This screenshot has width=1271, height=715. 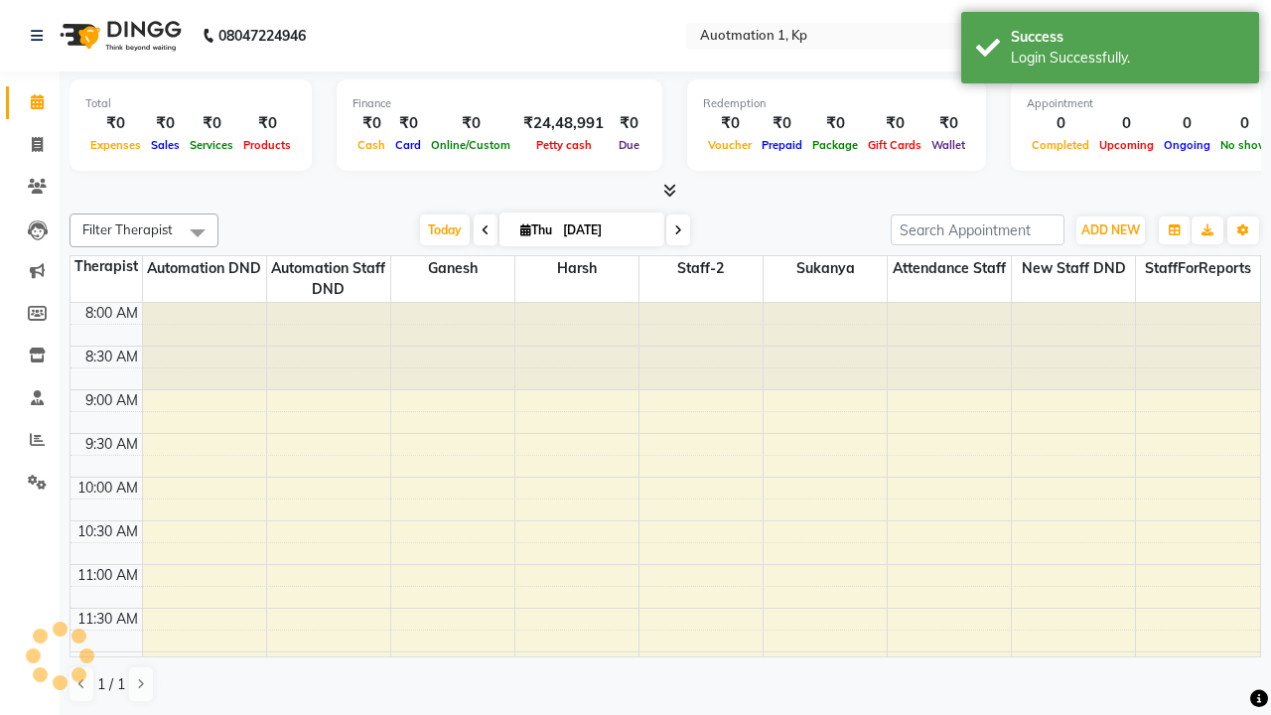 I want to click on div: 10:00 AM, so click(x=107, y=488).